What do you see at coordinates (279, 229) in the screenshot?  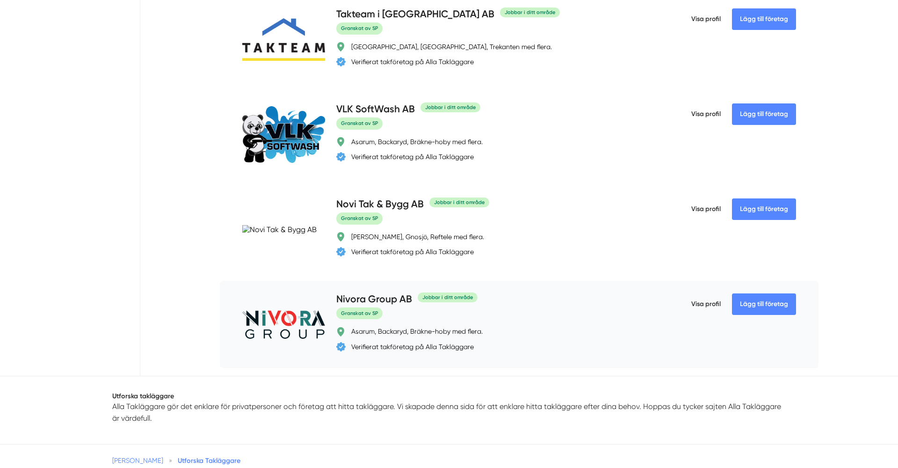 I see `img: Novi Tak & Bygg AB` at bounding box center [279, 229].